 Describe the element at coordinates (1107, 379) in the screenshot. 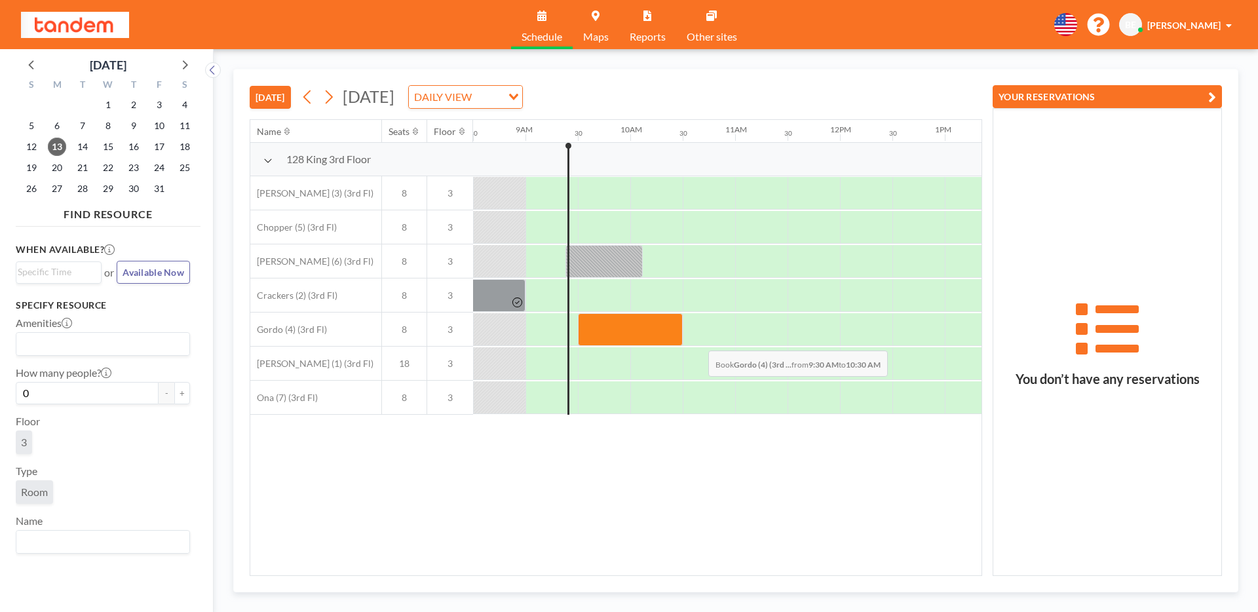

I see `h3: You don’t have any reservations` at that location.